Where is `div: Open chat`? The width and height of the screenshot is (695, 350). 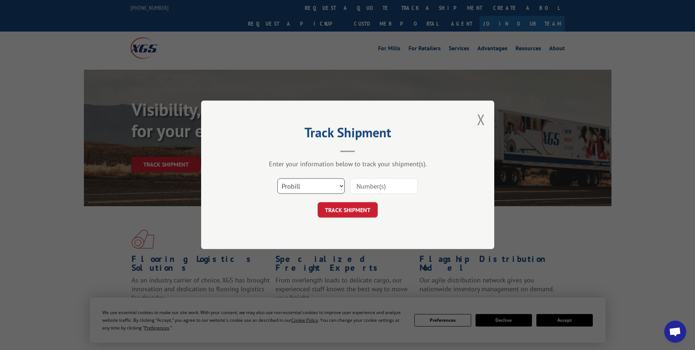
div: Open chat is located at coordinates (676, 331).